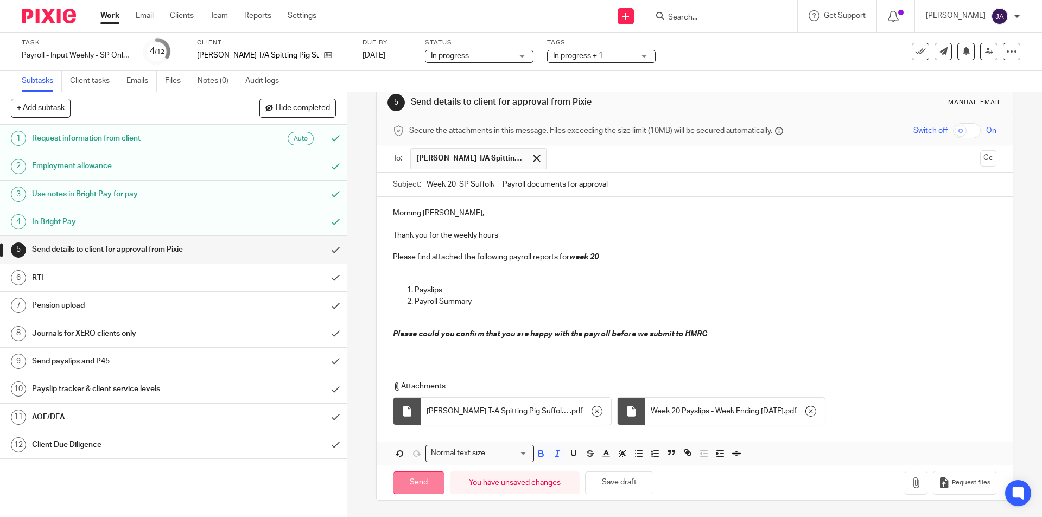 This screenshot has height=517, width=1042. I want to click on img: svg%3E, so click(1000, 16).